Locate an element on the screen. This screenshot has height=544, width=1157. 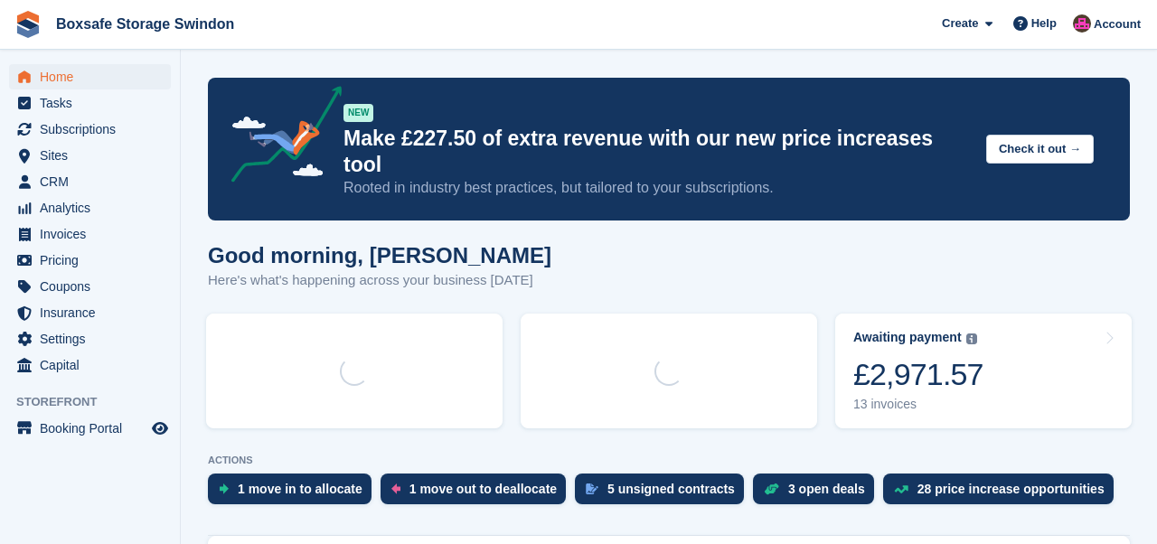
span: Home is located at coordinates (94, 77).